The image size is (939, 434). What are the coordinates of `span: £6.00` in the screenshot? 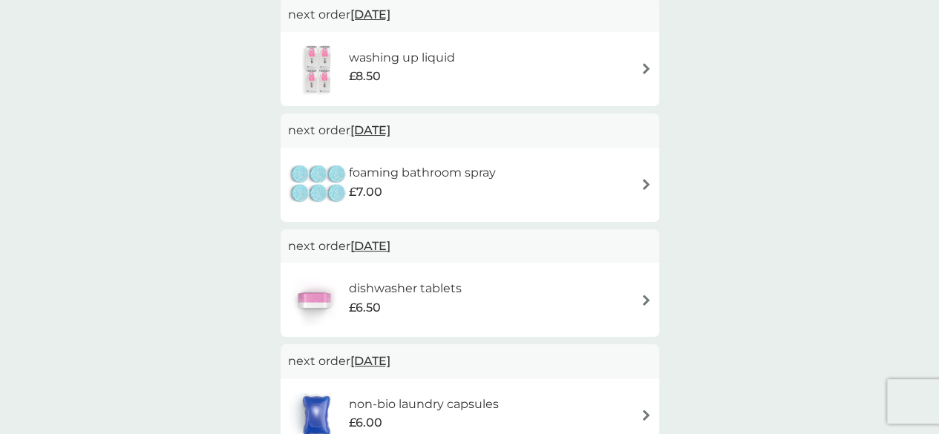 It's located at (365, 423).